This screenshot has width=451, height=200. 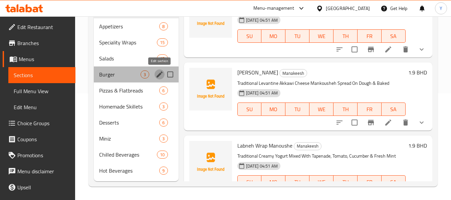 I want to click on span: Promotions, so click(x=44, y=155).